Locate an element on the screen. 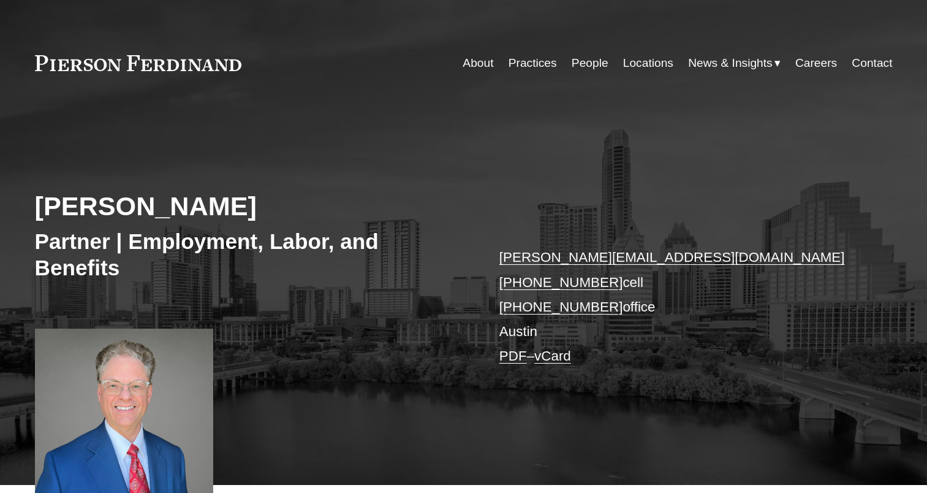 This screenshot has width=927, height=493. span: News & Insights is located at coordinates (730, 63).